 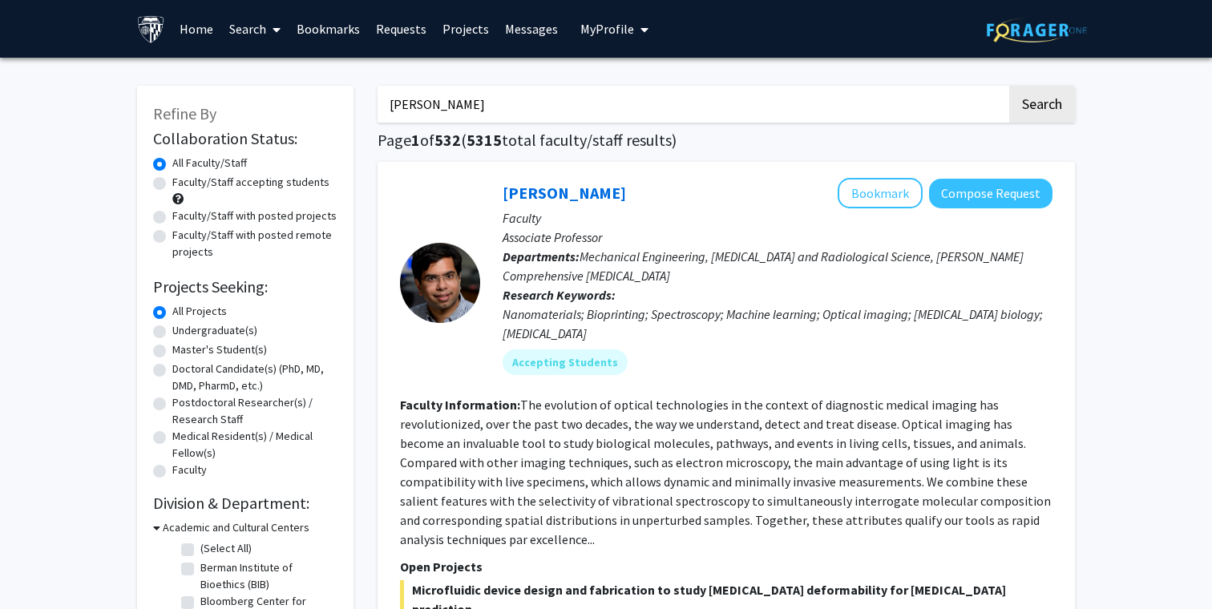 I want to click on p: Associate Professor, so click(x=777, y=237).